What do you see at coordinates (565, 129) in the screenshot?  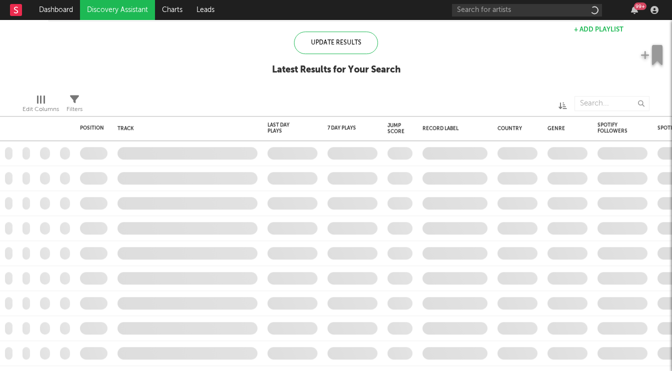 I see `div: Genre` at bounding box center [565, 129].